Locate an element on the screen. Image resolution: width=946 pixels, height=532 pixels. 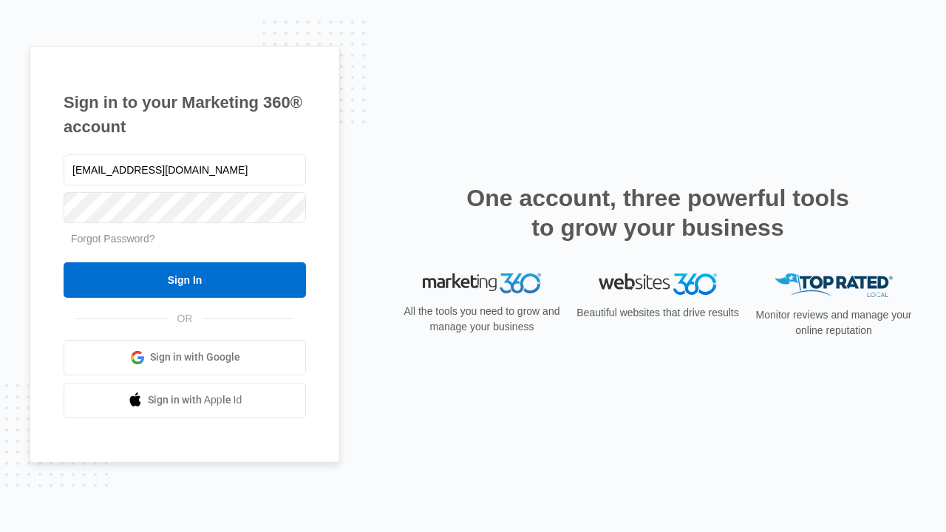
p: Monitor reviews and manage your online reputation is located at coordinates (833, 323).